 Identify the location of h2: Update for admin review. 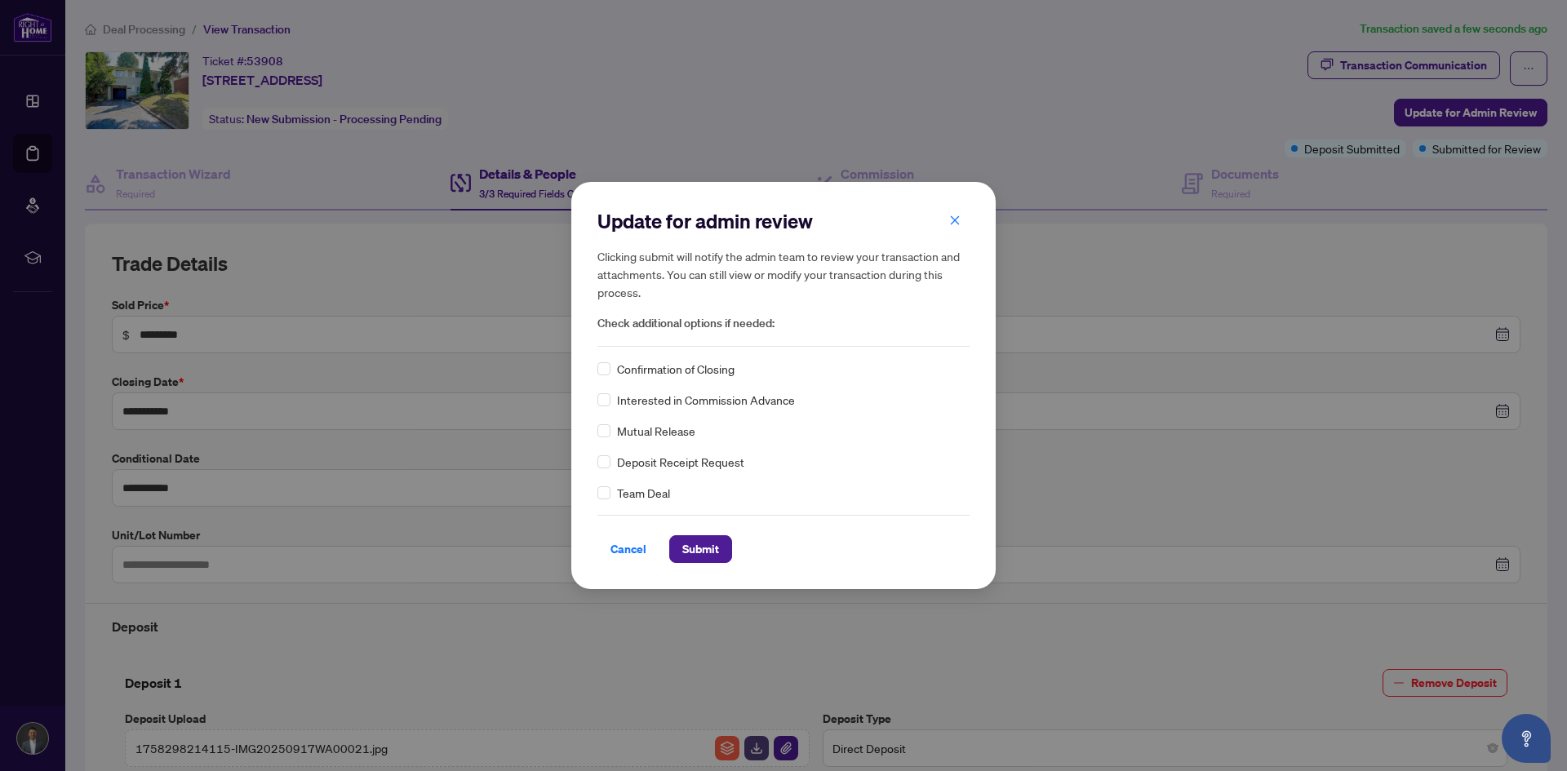
(783, 221).